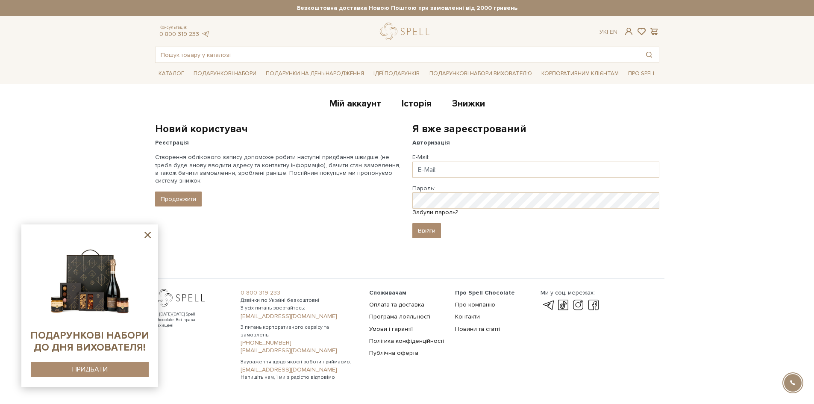 The image size is (814, 404). I want to click on div: Ми у соц. мережах:, so click(570, 293).